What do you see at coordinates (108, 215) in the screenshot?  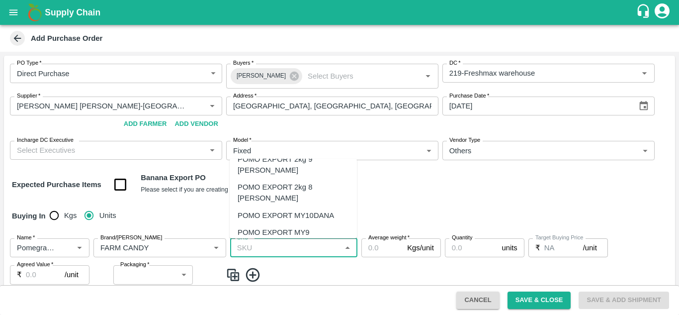 I see `span: Units` at bounding box center [108, 215].